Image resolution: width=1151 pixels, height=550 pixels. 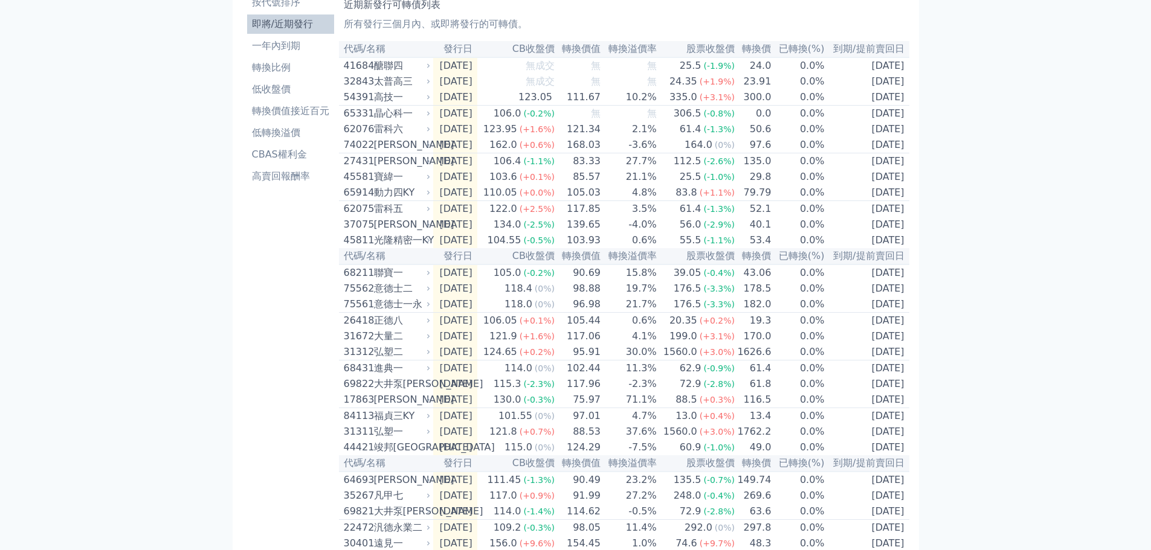 I want to click on td: 4.1%, so click(x=629, y=336).